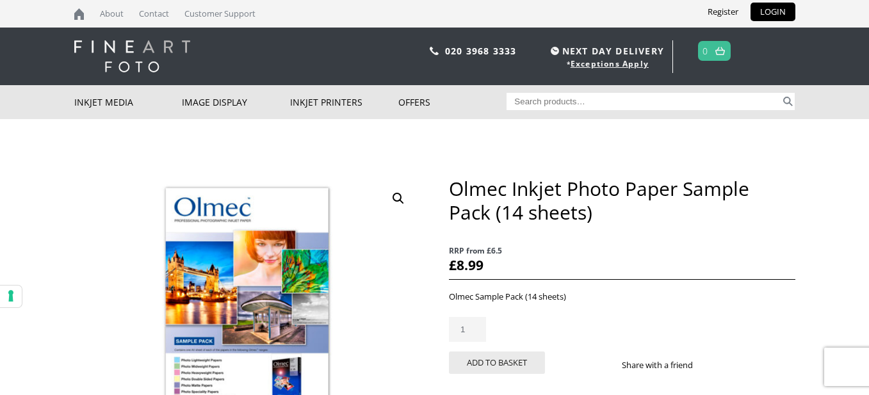 This screenshot has height=395, width=869. What do you see at coordinates (236, 102) in the screenshot?
I see `a: Image Display` at bounding box center [236, 102].